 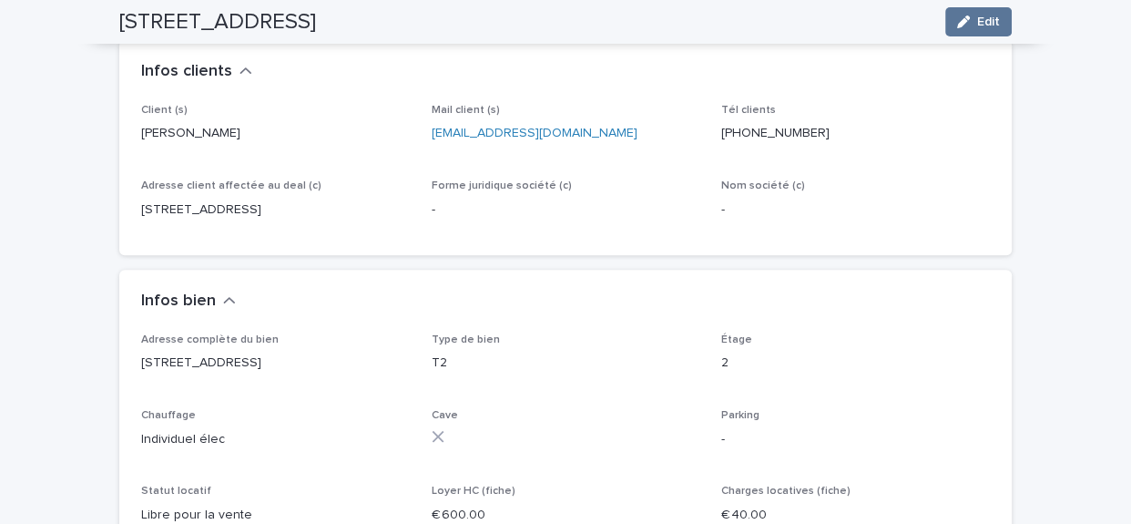 I want to click on span: Adresse client affectée au deal (c), so click(x=231, y=186).